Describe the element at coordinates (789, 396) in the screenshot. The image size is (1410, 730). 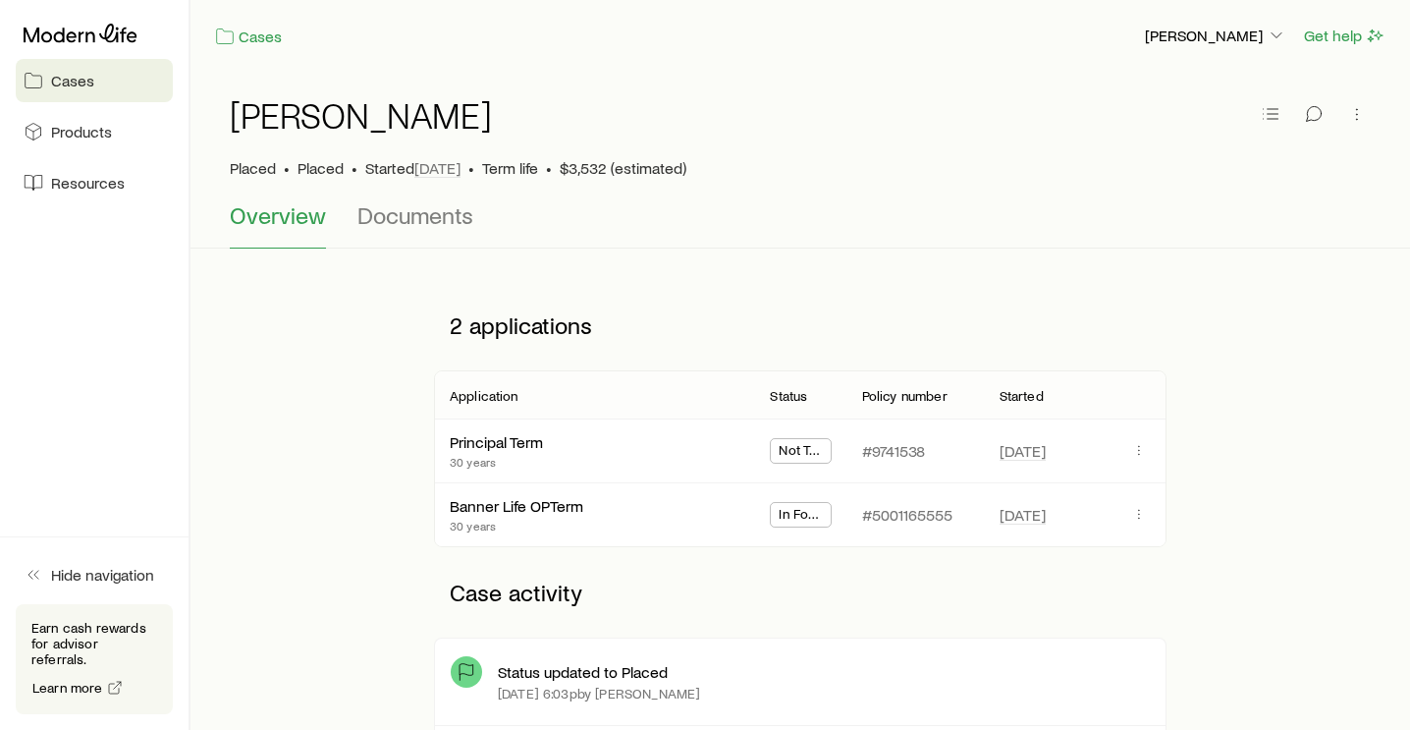
I see `p: Status` at that location.